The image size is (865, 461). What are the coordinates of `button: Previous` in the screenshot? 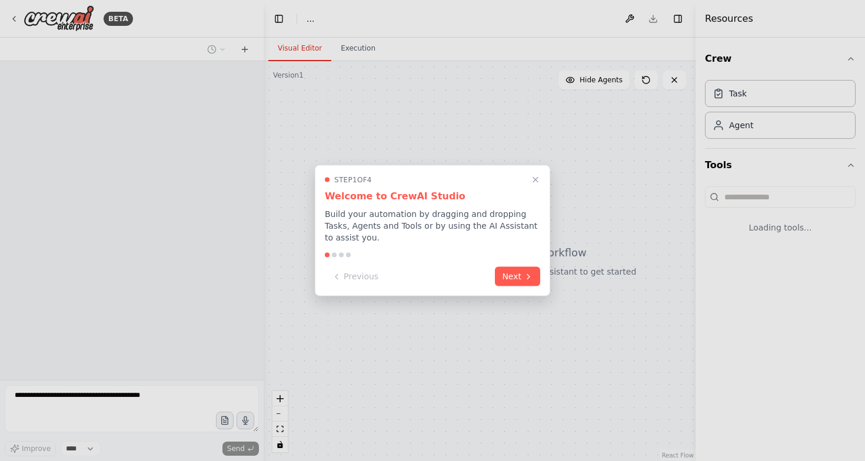 It's located at (355, 277).